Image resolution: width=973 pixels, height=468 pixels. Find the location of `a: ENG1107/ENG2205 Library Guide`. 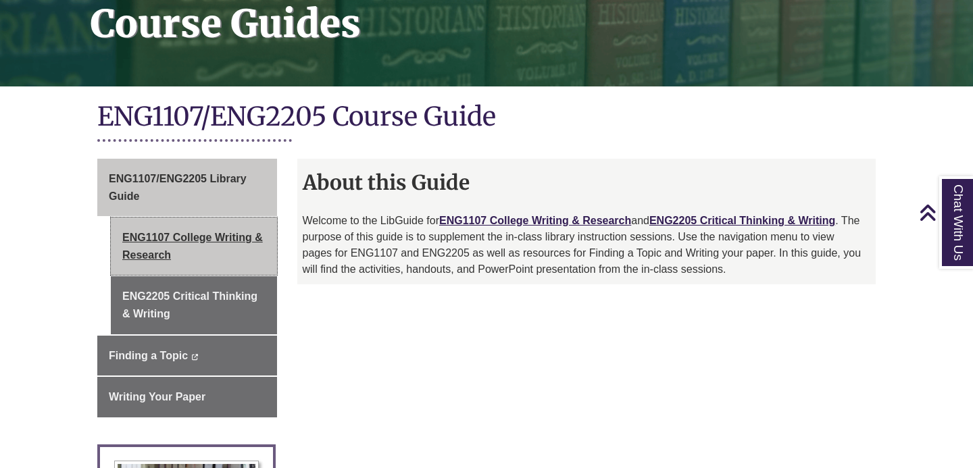

a: ENG1107/ENG2205 Library Guide is located at coordinates (187, 187).